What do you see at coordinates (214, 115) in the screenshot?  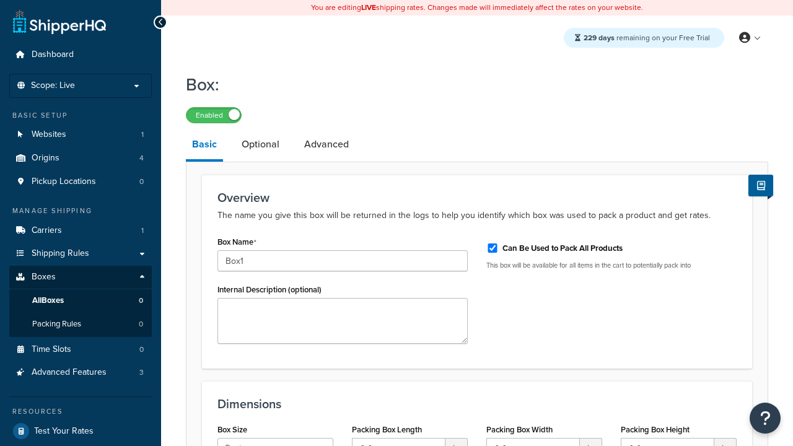 I see `label: Enabled` at bounding box center [214, 115].